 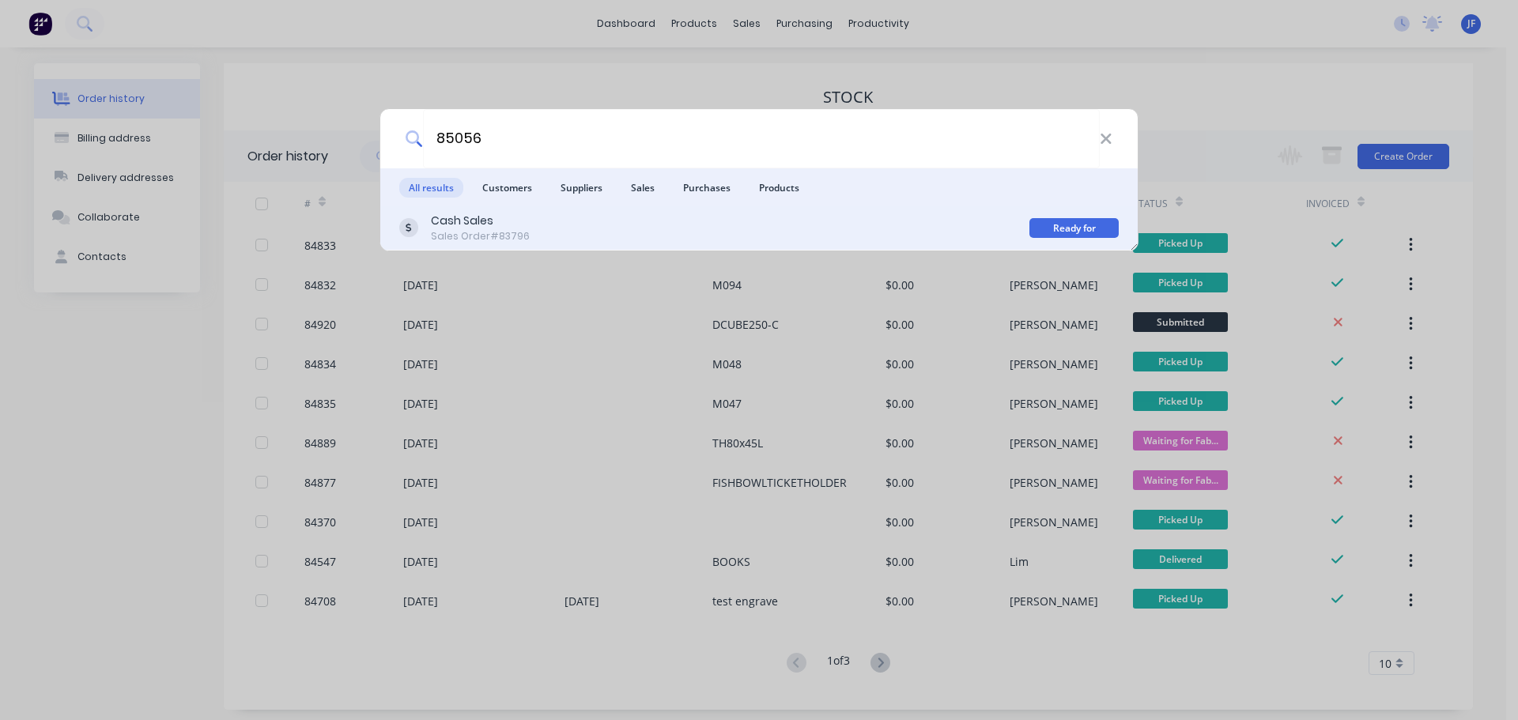 What do you see at coordinates (480, 236) in the screenshot?
I see `div: Sales Order #83796` at bounding box center [480, 236].